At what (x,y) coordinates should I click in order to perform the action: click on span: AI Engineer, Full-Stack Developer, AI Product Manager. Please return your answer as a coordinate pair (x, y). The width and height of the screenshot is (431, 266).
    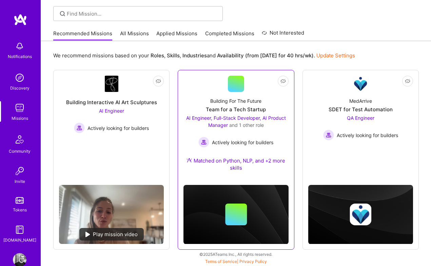
    Looking at the image, I should click on (236, 122).